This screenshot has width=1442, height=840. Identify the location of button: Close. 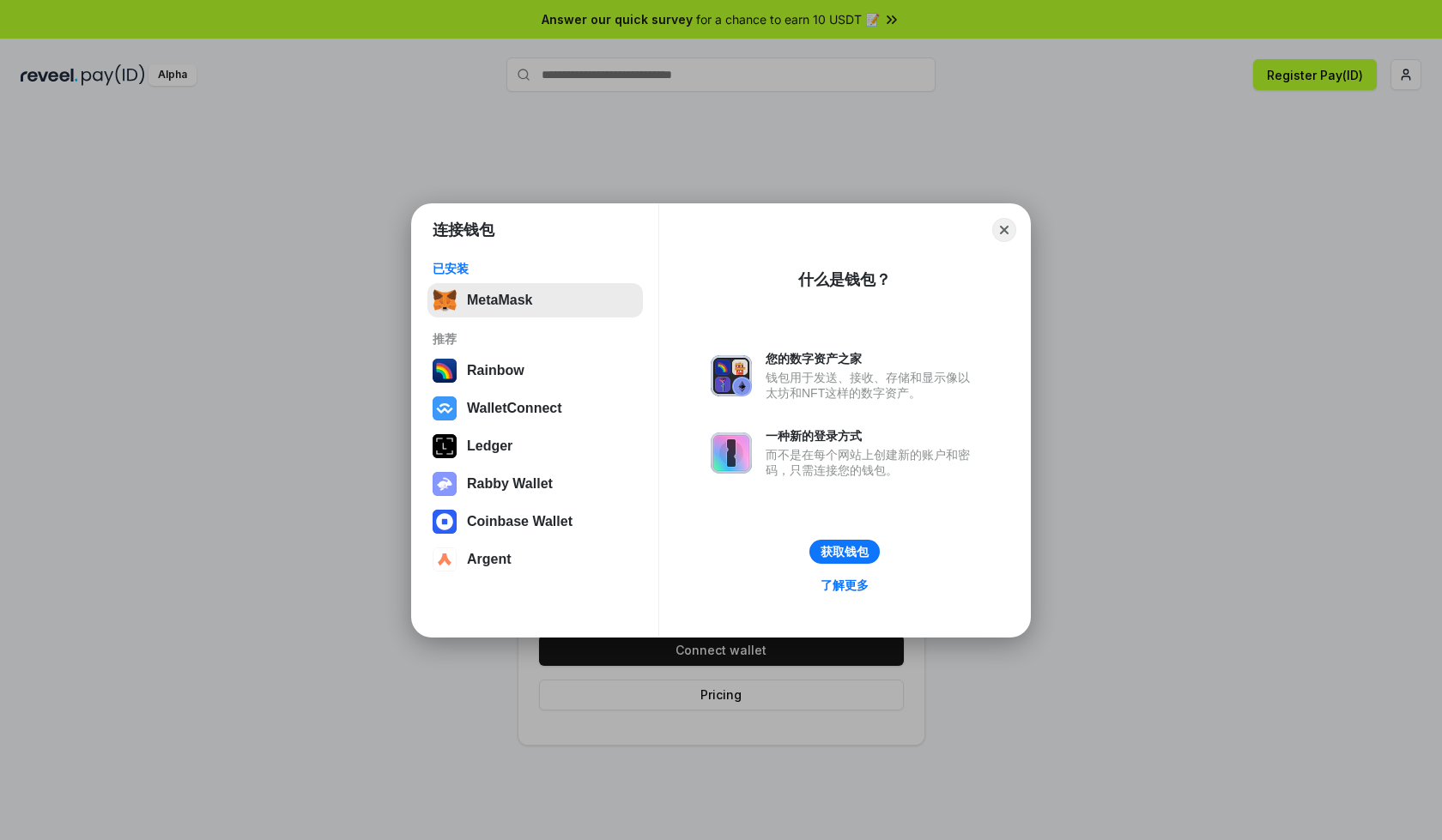
(1004, 230).